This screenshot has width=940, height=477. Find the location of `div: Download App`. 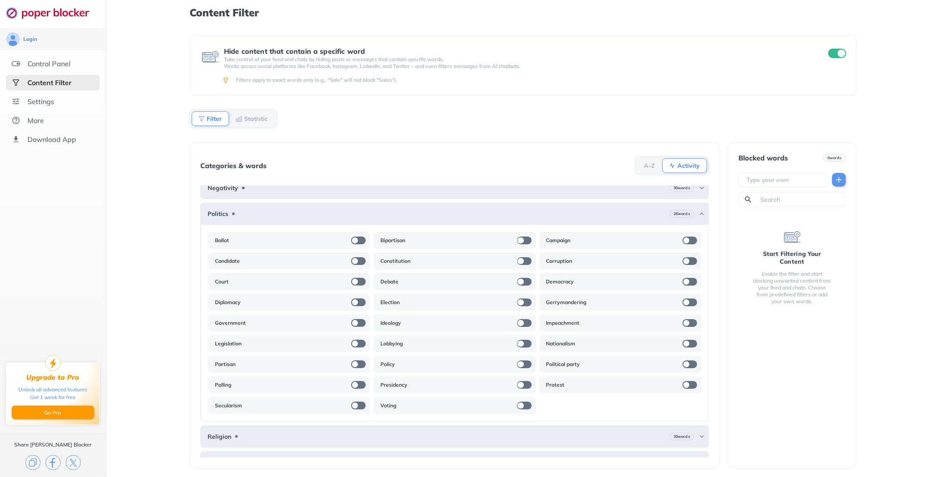

div: Download App is located at coordinates (52, 139).